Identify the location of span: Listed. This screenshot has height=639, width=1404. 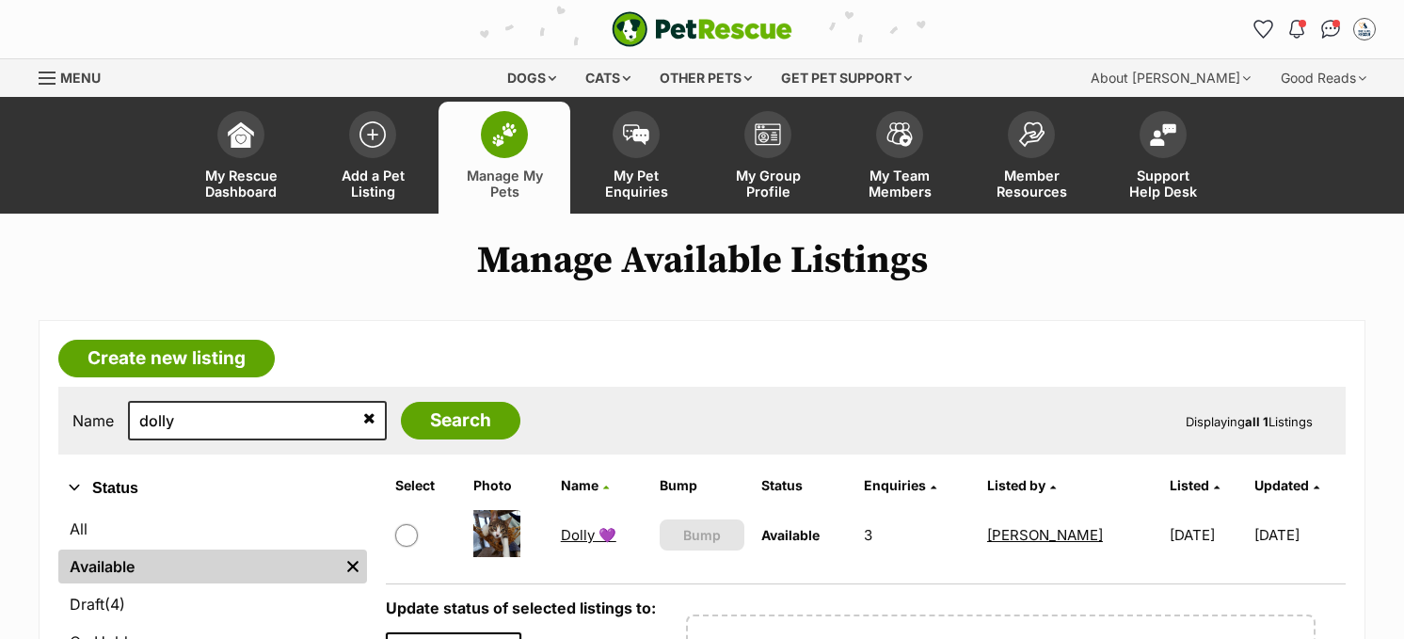
(1190, 485).